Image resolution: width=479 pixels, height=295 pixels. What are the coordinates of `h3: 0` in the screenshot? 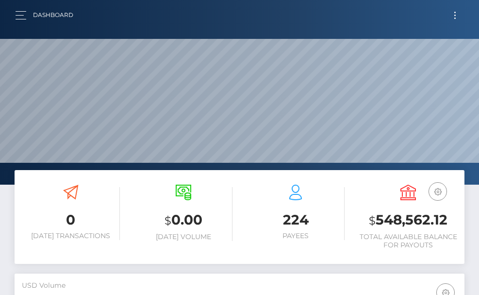 It's located at (71, 219).